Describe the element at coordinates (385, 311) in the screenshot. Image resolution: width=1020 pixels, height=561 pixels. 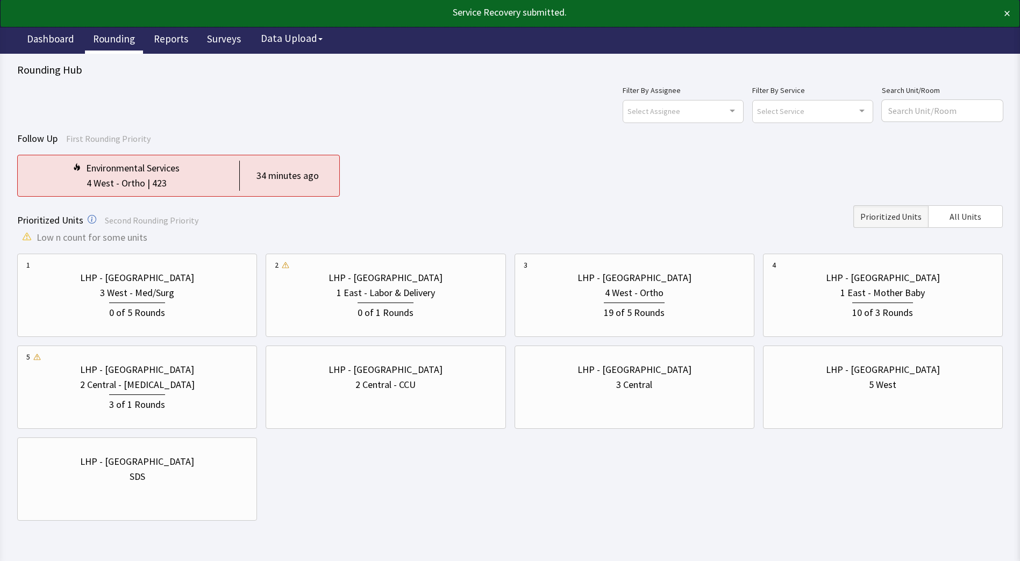
I see `div: 0 of 1 Rounds` at that location.